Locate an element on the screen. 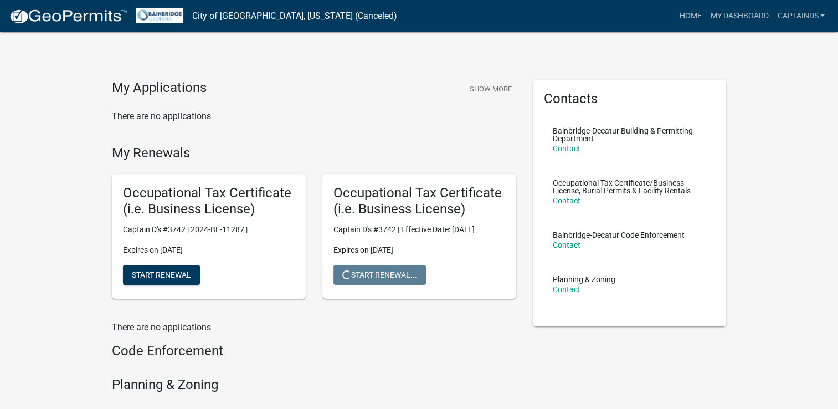 Image resolution: width=838 pixels, height=409 pixels. a: Home is located at coordinates (690, 16).